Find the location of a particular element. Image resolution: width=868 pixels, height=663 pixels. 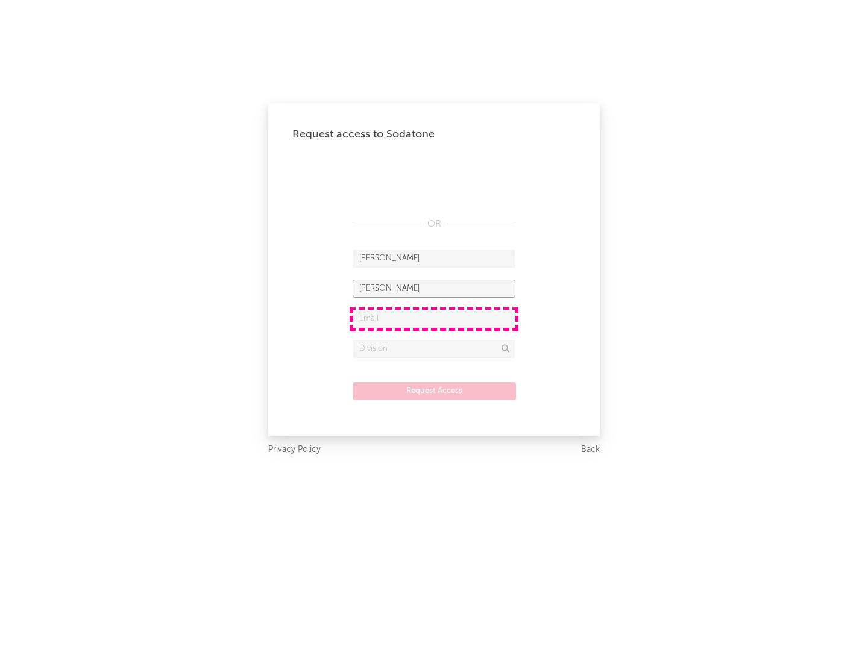

button: Request Access is located at coordinates (434, 391).